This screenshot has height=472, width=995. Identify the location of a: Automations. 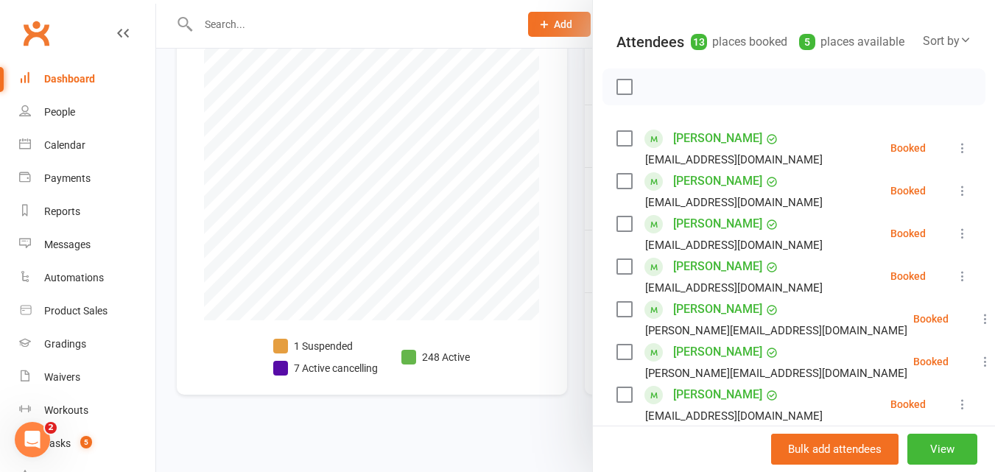
(87, 278).